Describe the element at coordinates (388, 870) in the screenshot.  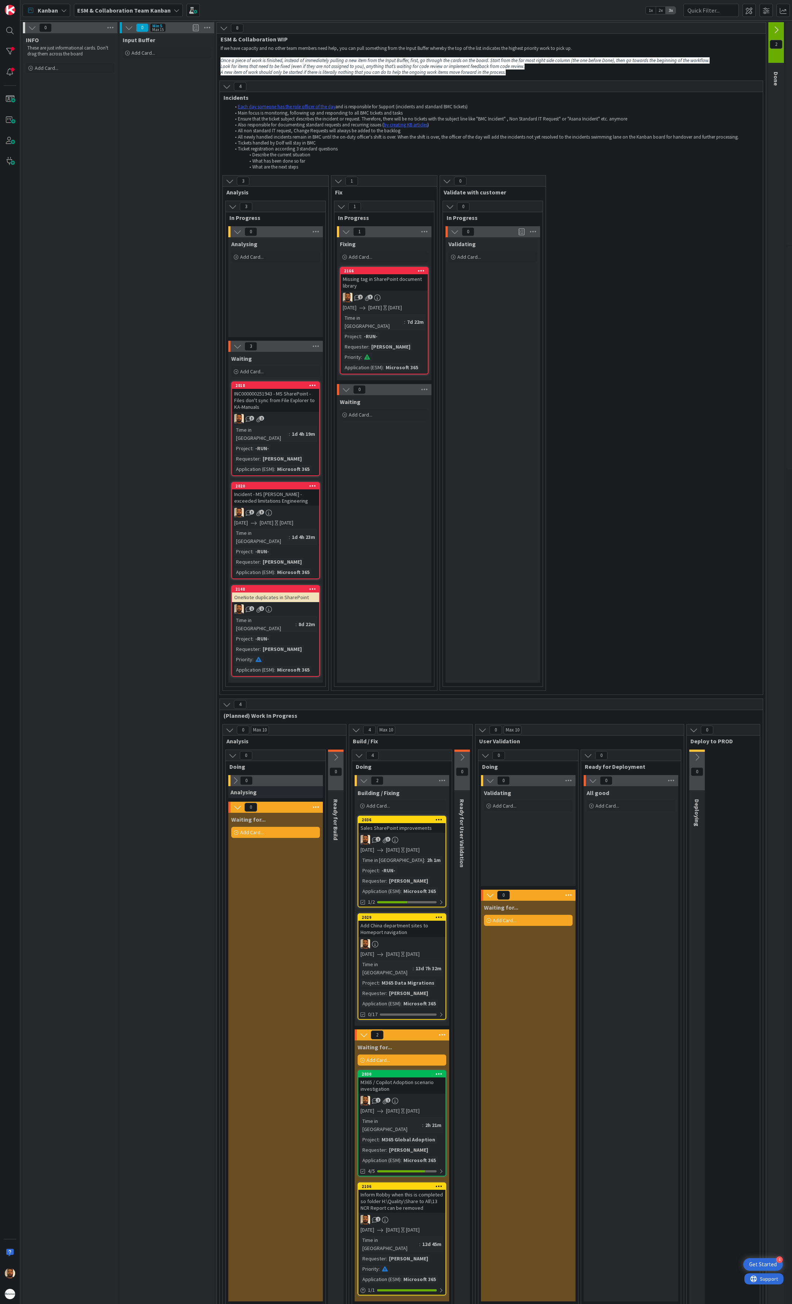
I see `div: -RUN-` at that location.